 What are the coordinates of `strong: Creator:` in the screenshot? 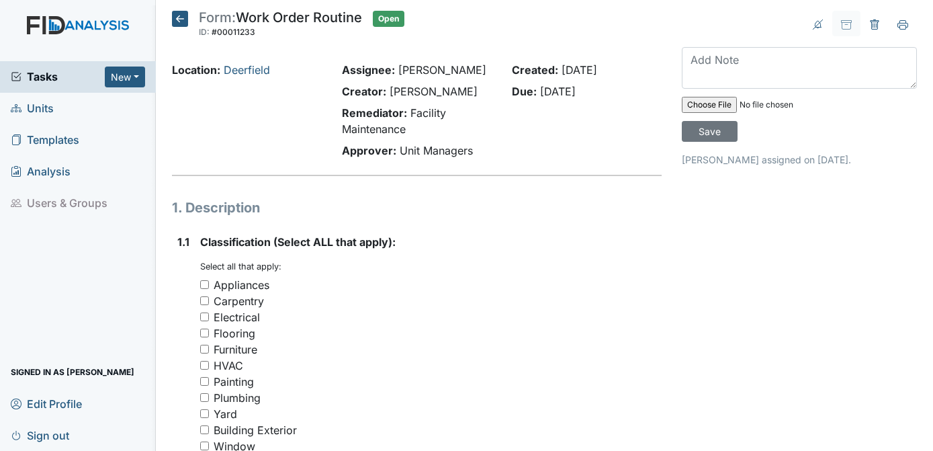 It's located at (364, 91).